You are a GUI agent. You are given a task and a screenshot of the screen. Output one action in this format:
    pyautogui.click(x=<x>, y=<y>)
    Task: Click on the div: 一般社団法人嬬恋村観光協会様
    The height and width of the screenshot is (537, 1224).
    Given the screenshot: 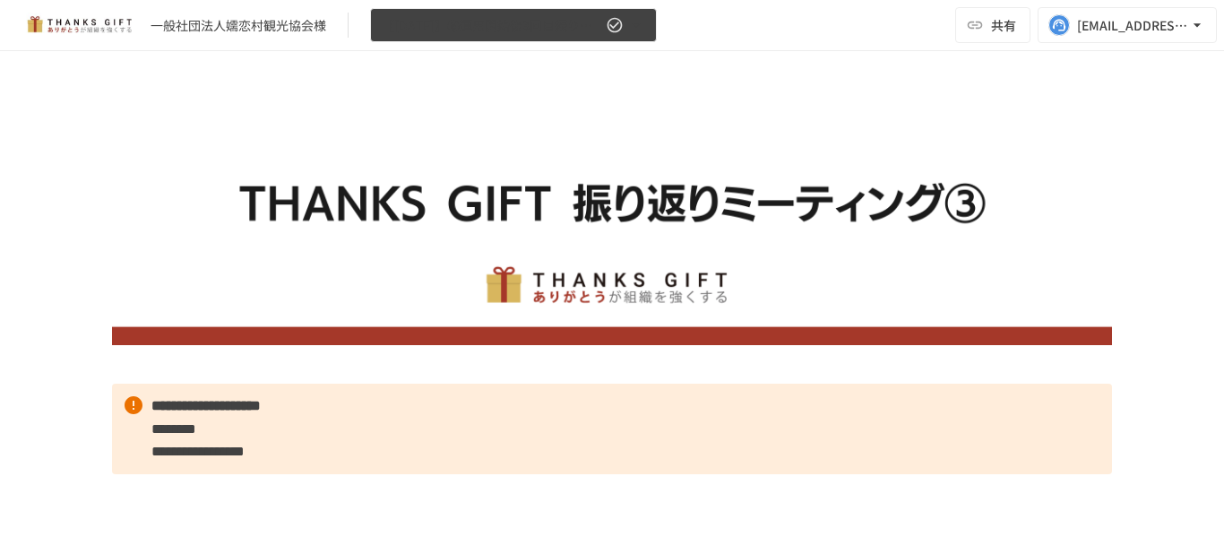 What is the action you would take?
    pyautogui.click(x=238, y=25)
    